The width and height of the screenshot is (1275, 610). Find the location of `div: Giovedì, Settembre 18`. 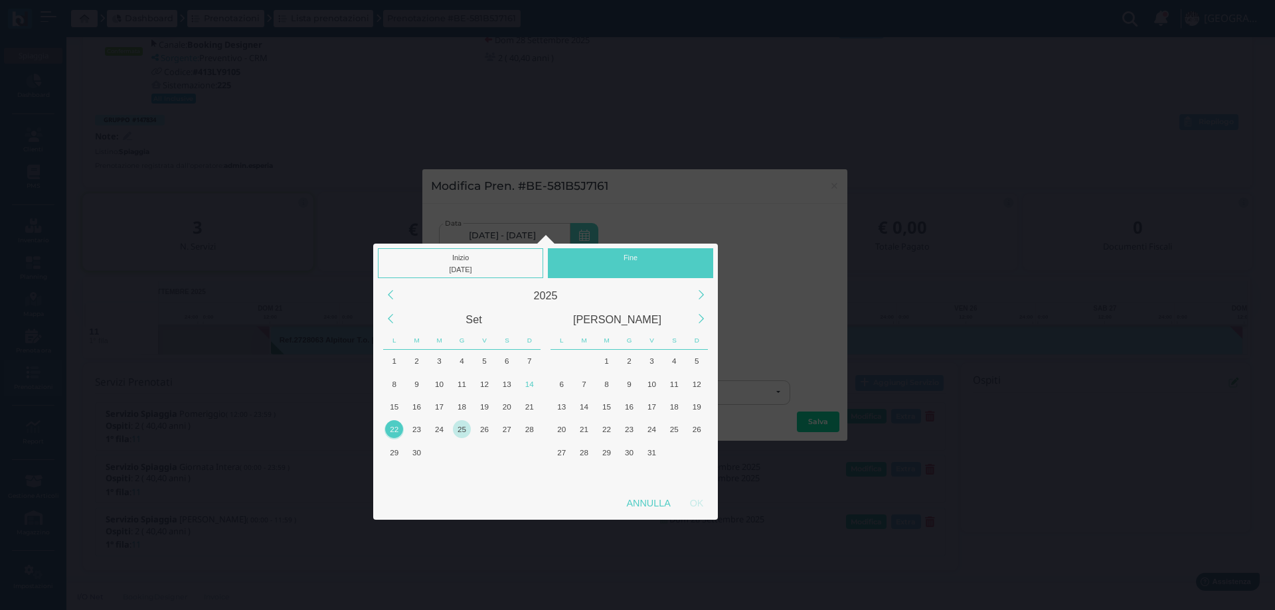

div: Giovedì, Settembre 18 is located at coordinates (462, 406).